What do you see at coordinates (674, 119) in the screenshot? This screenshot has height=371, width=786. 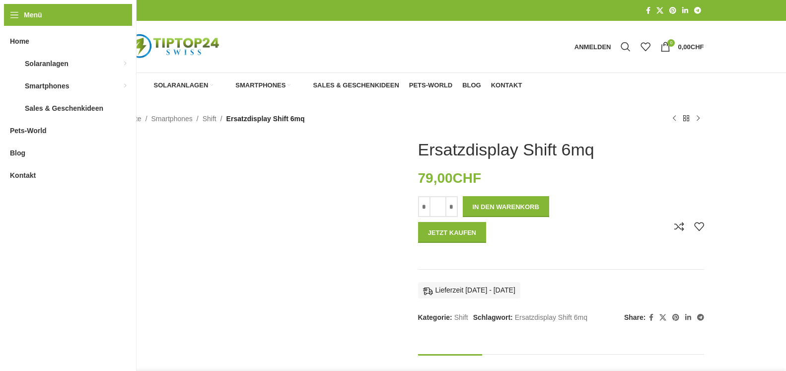 I see `a: Vorheriges Produkt` at bounding box center [674, 119].